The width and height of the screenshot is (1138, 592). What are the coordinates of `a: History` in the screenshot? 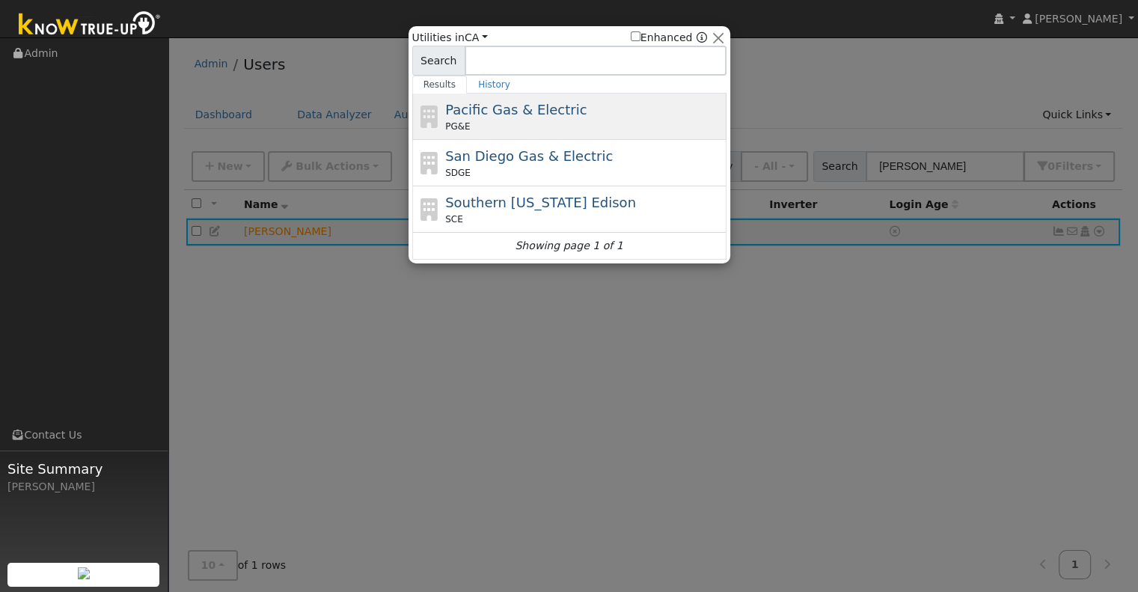 It's located at (494, 85).